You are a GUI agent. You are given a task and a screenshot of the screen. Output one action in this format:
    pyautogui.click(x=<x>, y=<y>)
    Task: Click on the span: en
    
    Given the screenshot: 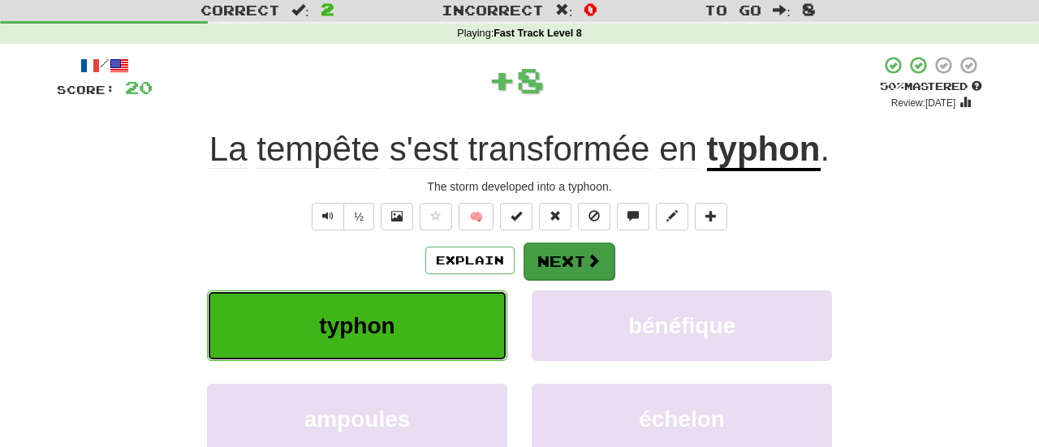 What is the action you would take?
    pyautogui.click(x=678, y=149)
    